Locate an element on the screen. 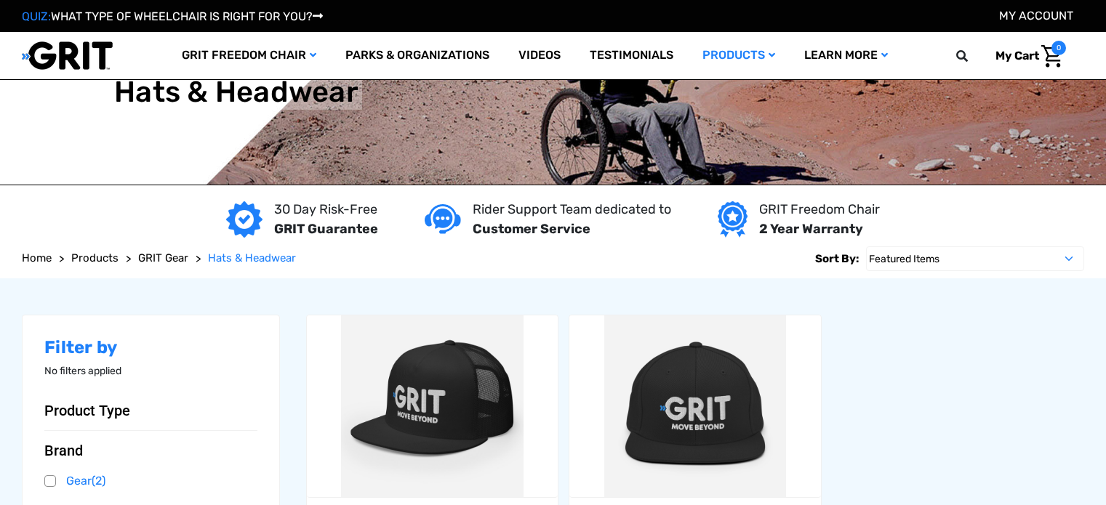 This screenshot has width=1106, height=505. img: Snapback Hat is located at coordinates (694, 406).